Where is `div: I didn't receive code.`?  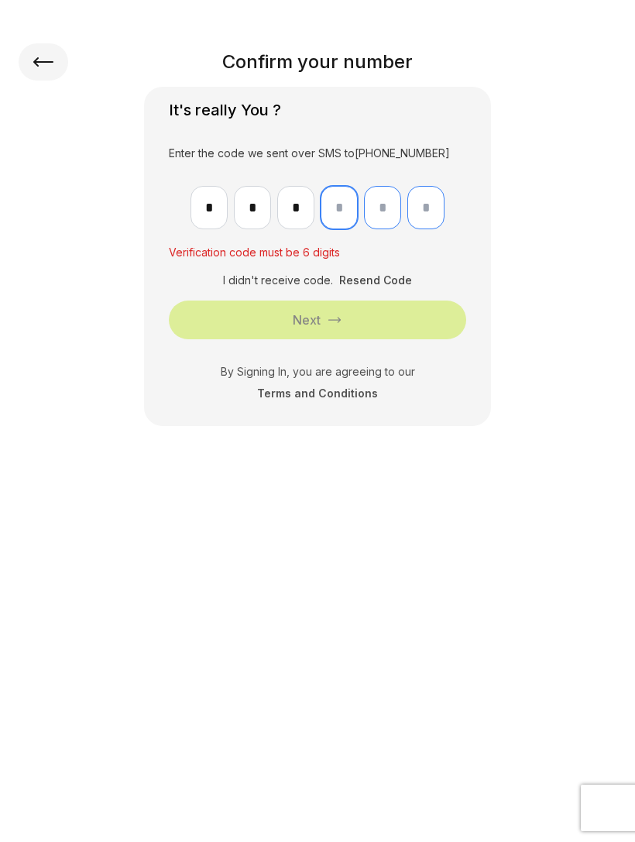
div: I didn't receive code. is located at coordinates (278, 280).